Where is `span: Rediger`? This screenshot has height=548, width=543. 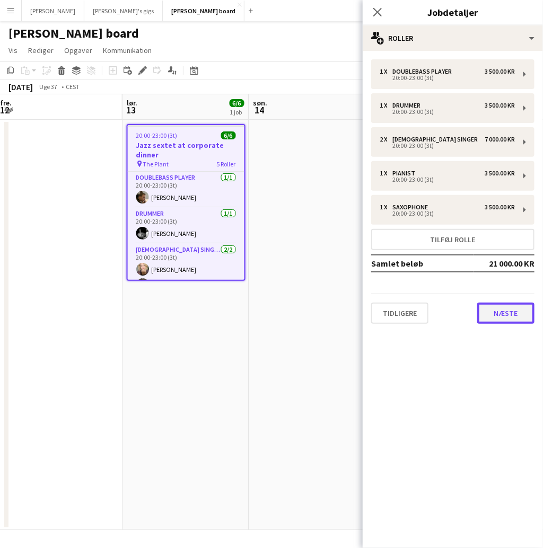
span: Rediger is located at coordinates (41, 50).